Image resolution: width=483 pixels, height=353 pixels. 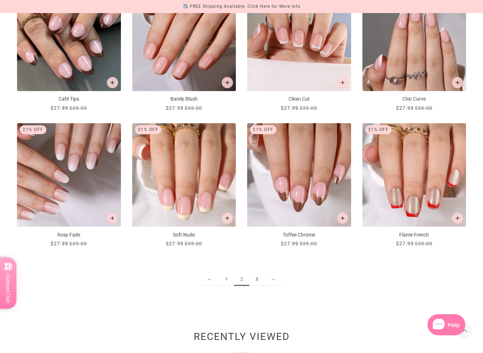 What do you see at coordinates (241, 279) in the screenshot?
I see `span: 2` at bounding box center [241, 279].